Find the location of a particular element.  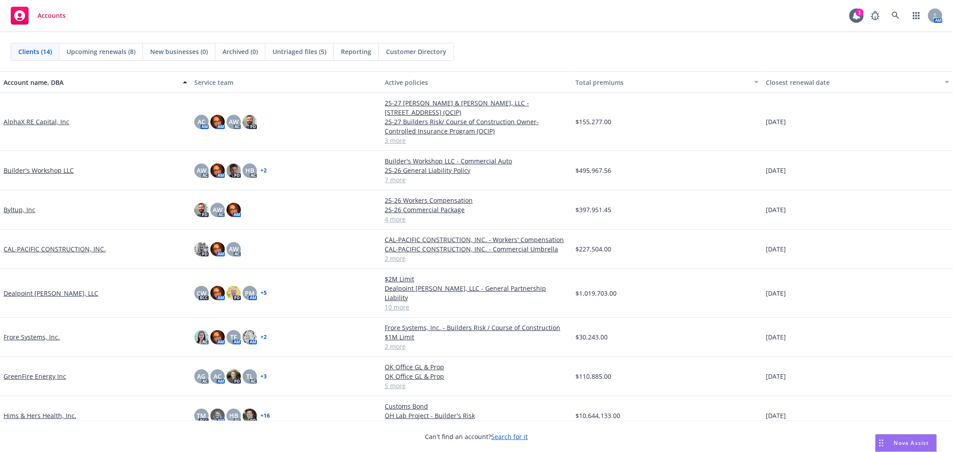

button: Closest renewal date is located at coordinates (858, 82).